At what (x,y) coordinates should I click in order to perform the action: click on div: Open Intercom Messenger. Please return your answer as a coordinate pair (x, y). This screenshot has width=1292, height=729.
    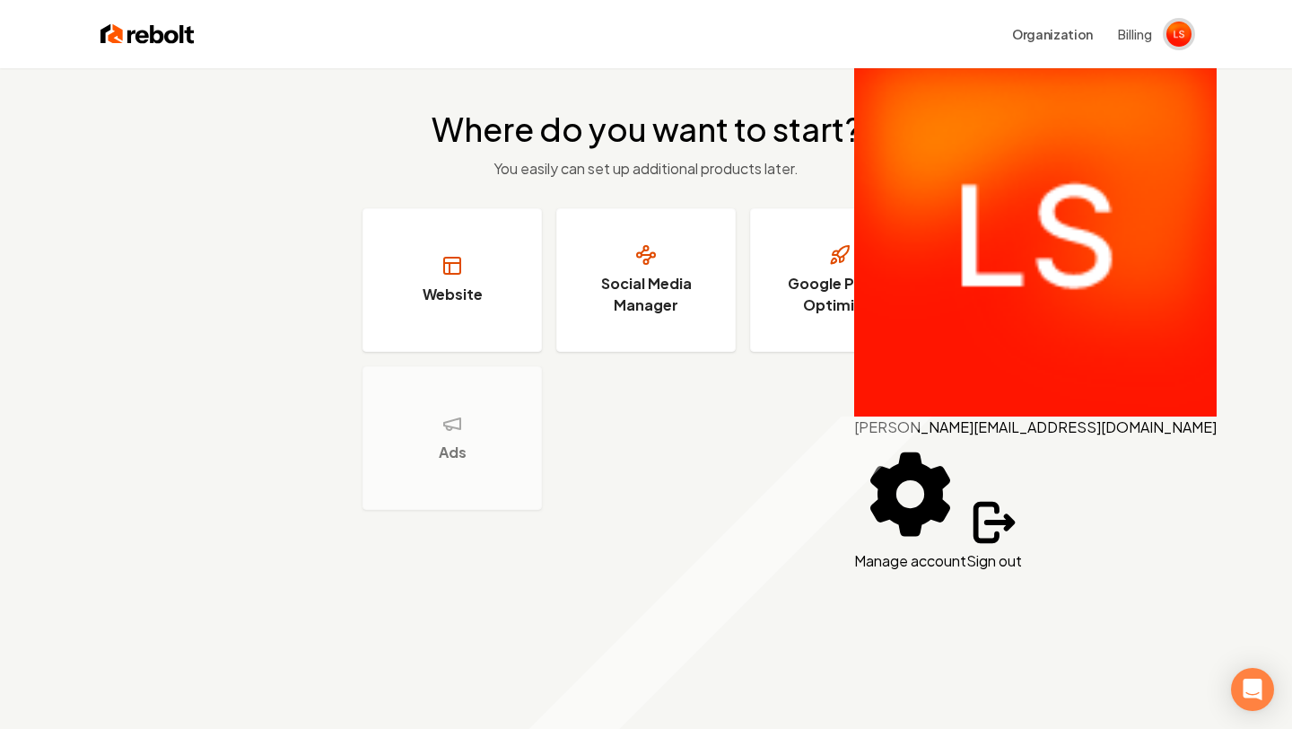
    Looking at the image, I should click on (1253, 689).